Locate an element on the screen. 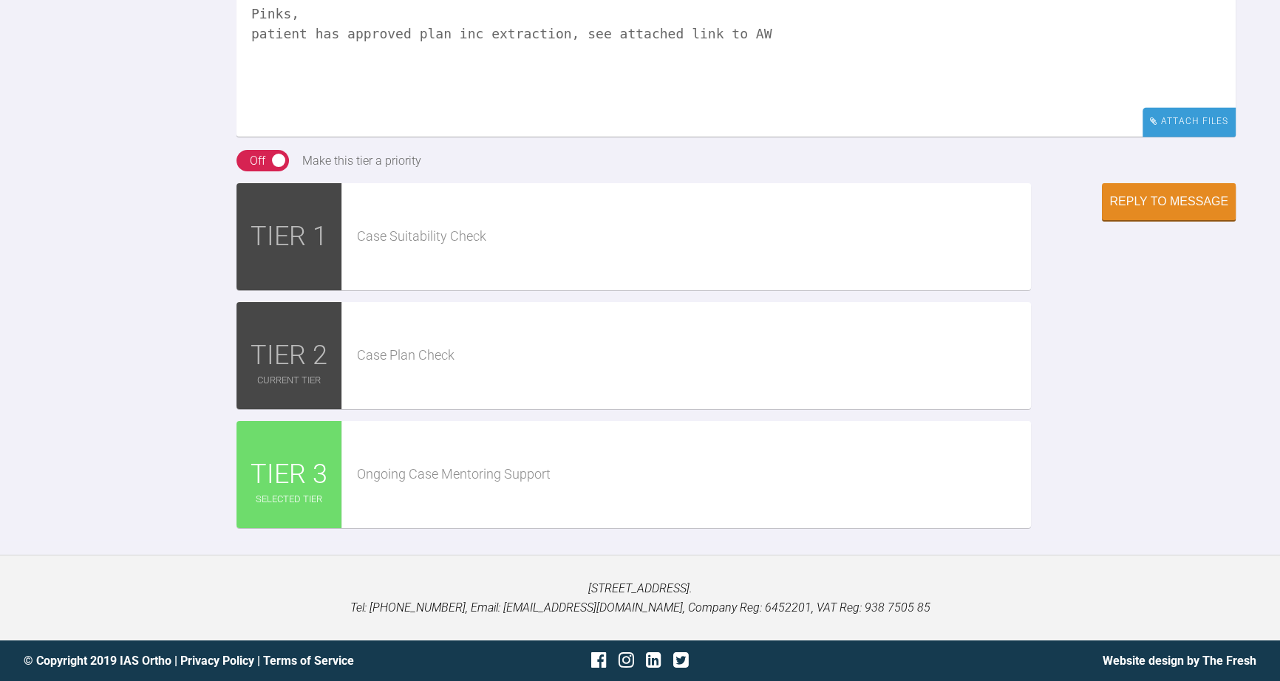 This screenshot has height=681, width=1280. button: Reply to Message is located at coordinates (1168, 202).